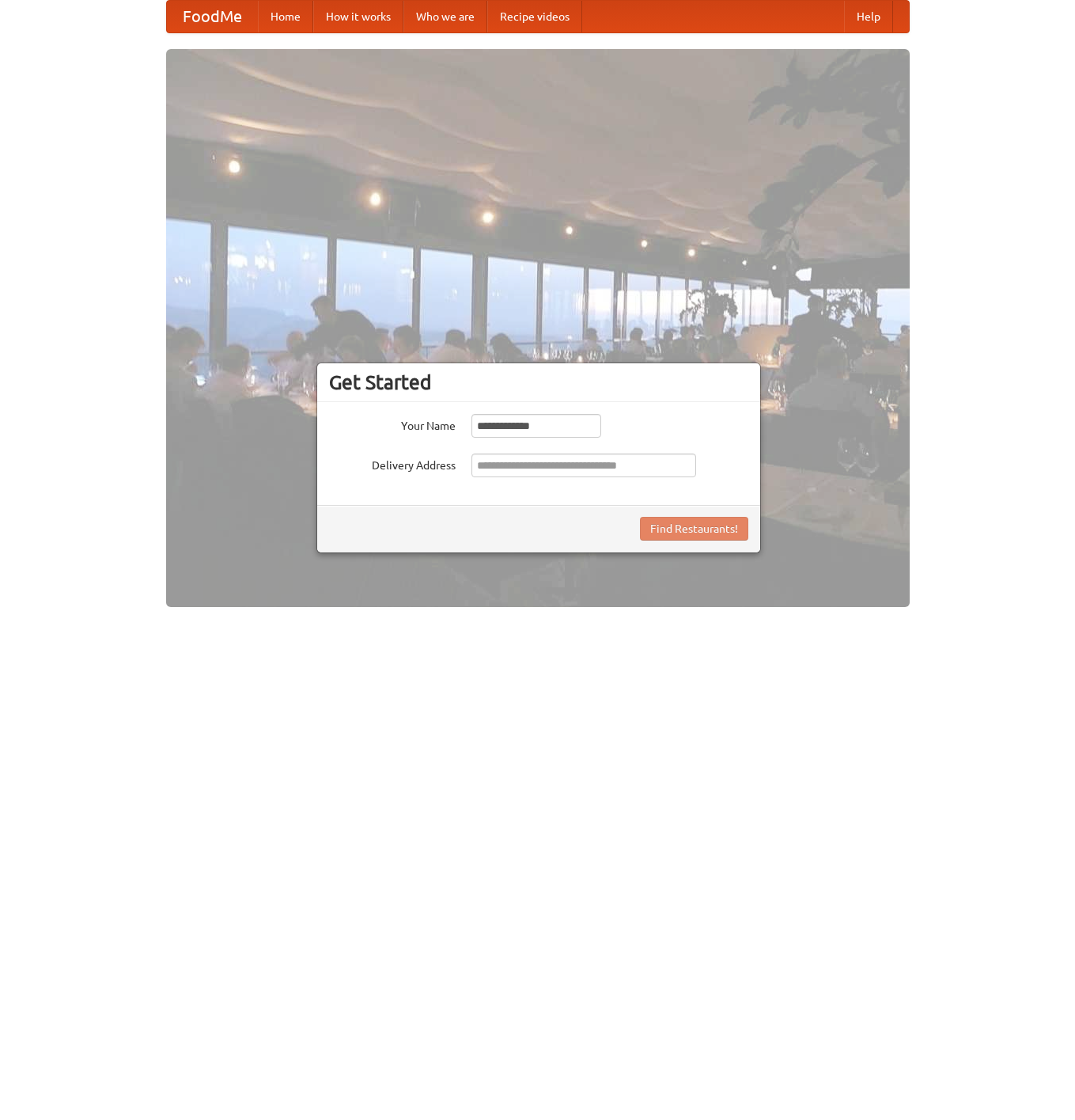  I want to click on h3: Get Started, so click(538, 382).